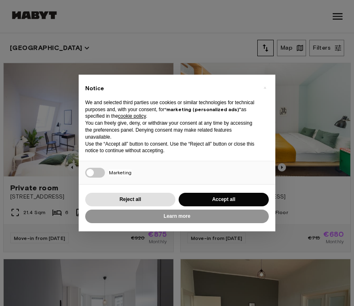 Image resolution: width=354 pixels, height=306 pixels. Describe the element at coordinates (130, 199) in the screenshot. I see `button: Reject all` at that location.